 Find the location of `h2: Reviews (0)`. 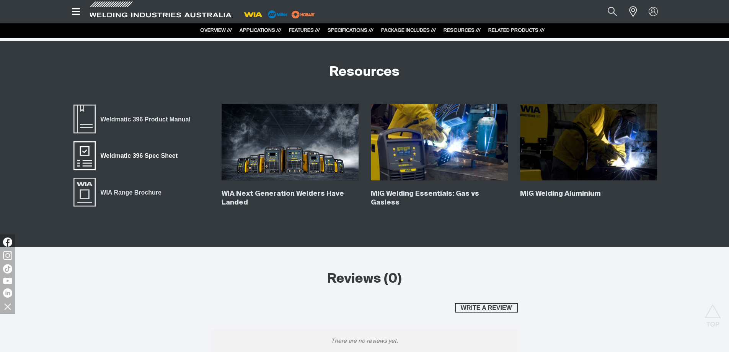

h2: Reviews (0) is located at coordinates (365, 279).